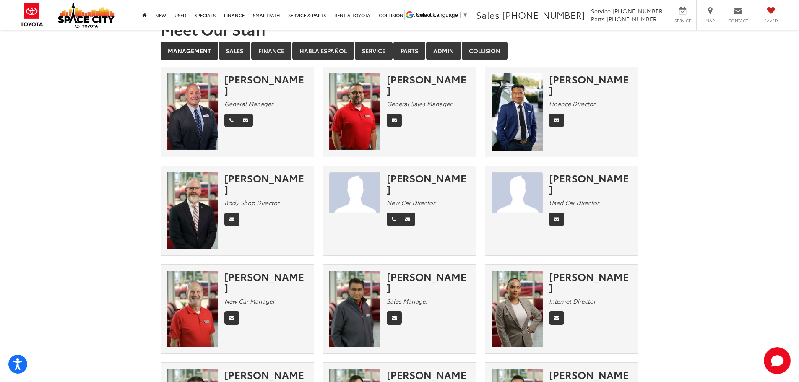 Image resolution: width=799 pixels, height=382 pixels. Describe the element at coordinates (249, 104) in the screenshot. I see `em: General Manager` at that location.